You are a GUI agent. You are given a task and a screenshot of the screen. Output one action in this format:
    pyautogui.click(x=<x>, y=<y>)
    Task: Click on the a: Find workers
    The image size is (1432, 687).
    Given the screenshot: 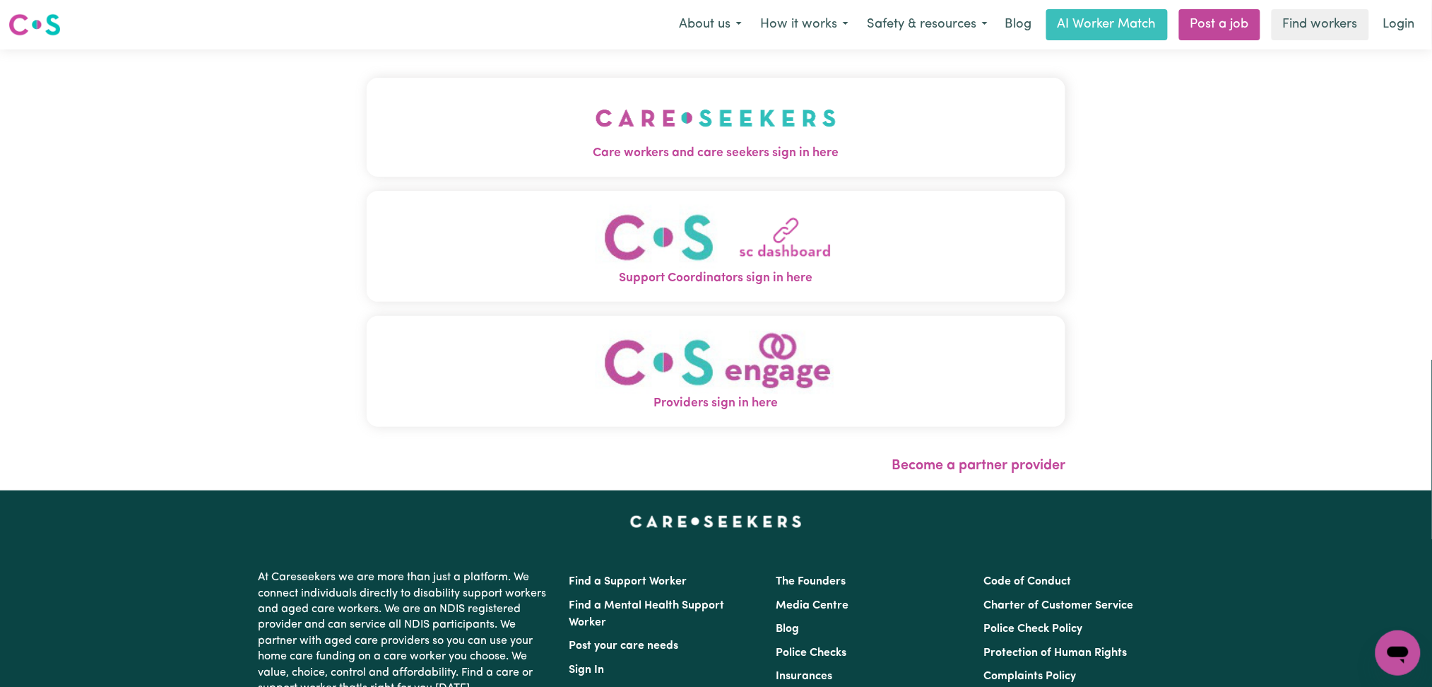 What is the action you would take?
    pyautogui.click(x=1320, y=25)
    